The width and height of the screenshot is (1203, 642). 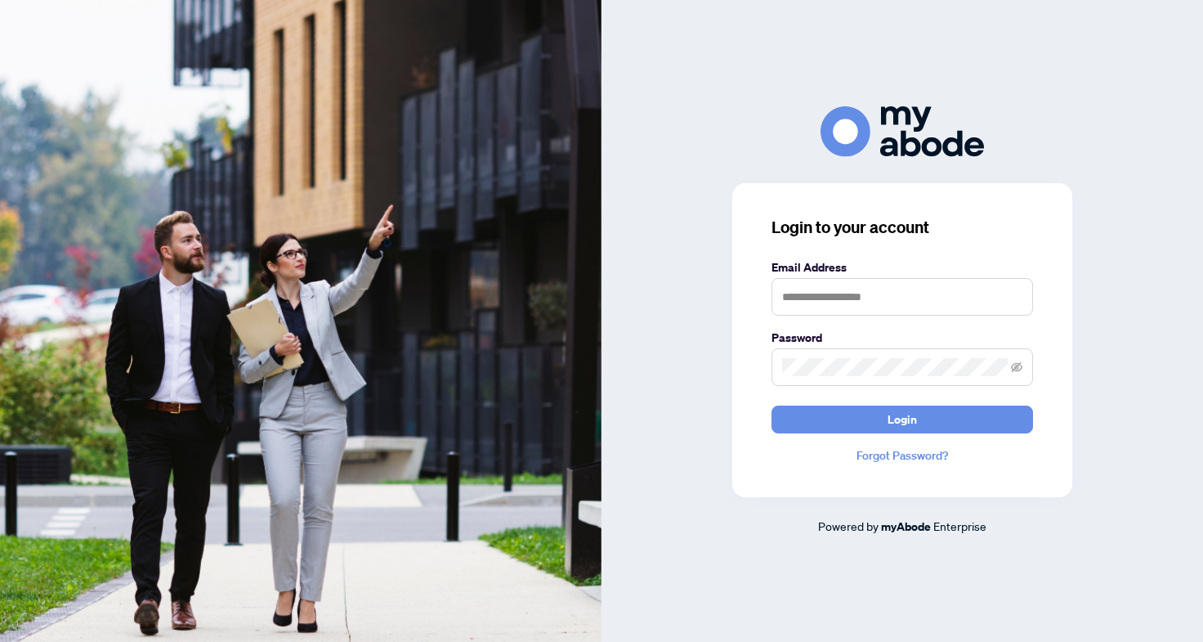 What do you see at coordinates (902, 338) in the screenshot?
I see `label: Password` at bounding box center [902, 338].